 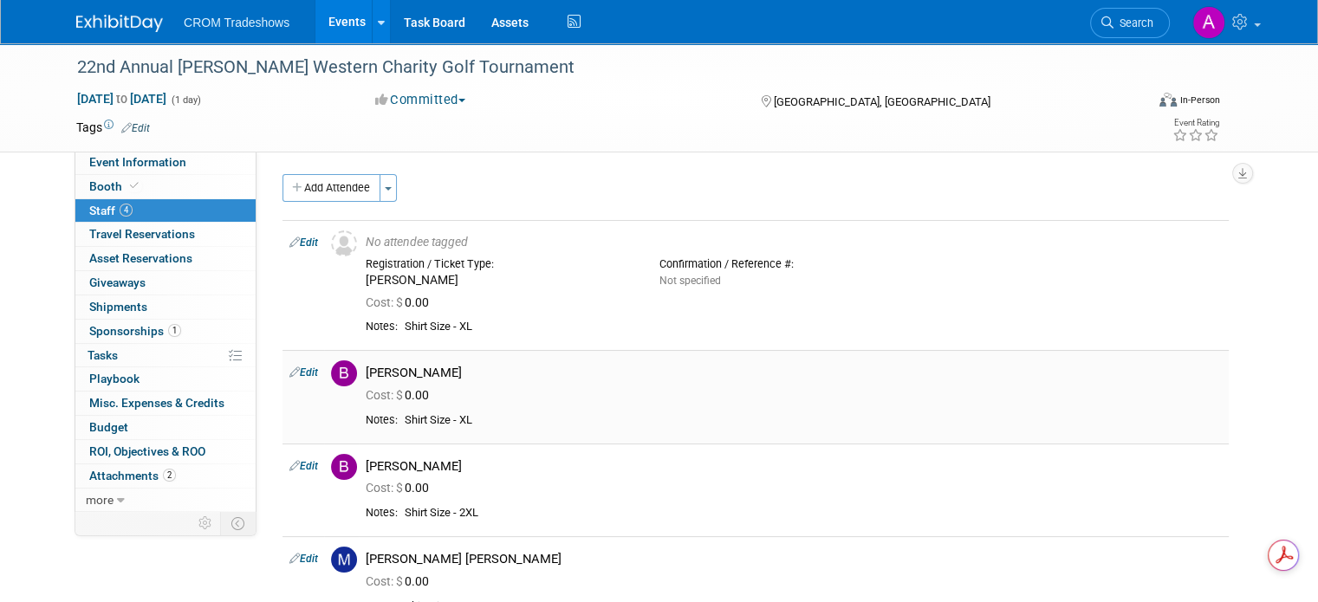 I want to click on a: Budget, so click(x=165, y=427).